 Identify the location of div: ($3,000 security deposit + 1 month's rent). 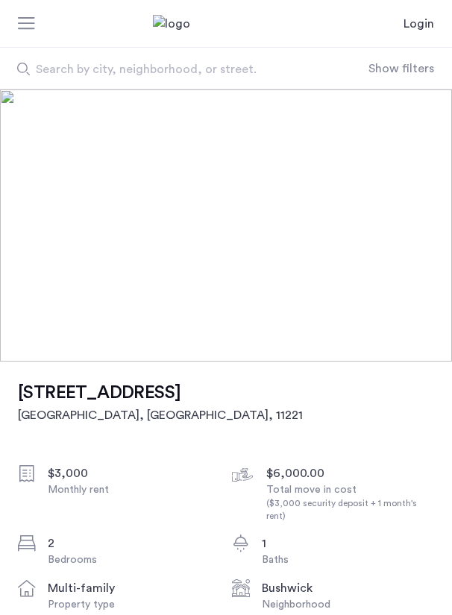
(352, 510).